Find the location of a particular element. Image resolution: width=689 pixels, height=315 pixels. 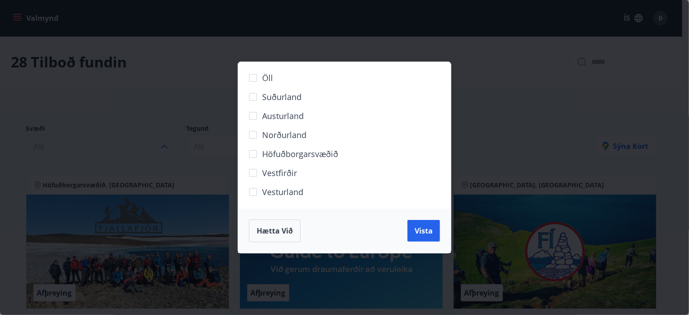

span: Suðurland is located at coordinates (282, 97).